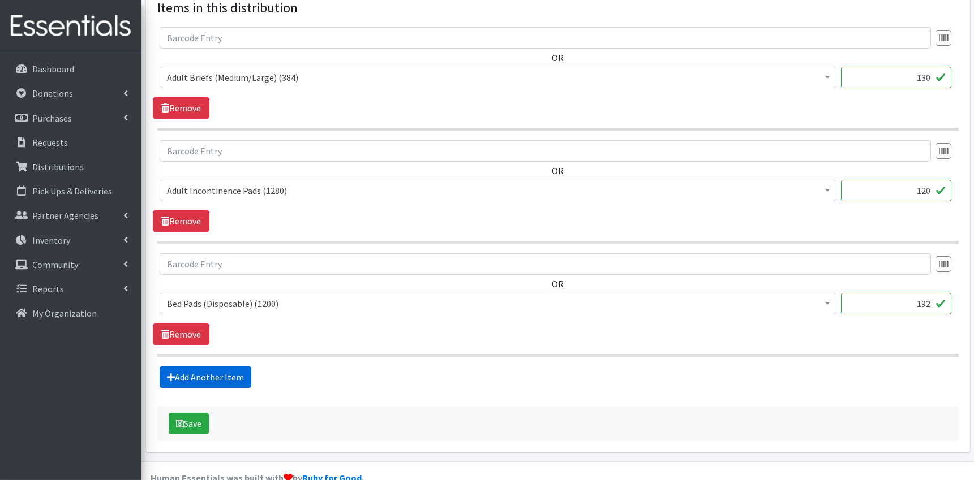  What do you see at coordinates (498, 191) in the screenshot?
I see `span: Adult Incontinence Pads (1280)` at bounding box center [498, 191].